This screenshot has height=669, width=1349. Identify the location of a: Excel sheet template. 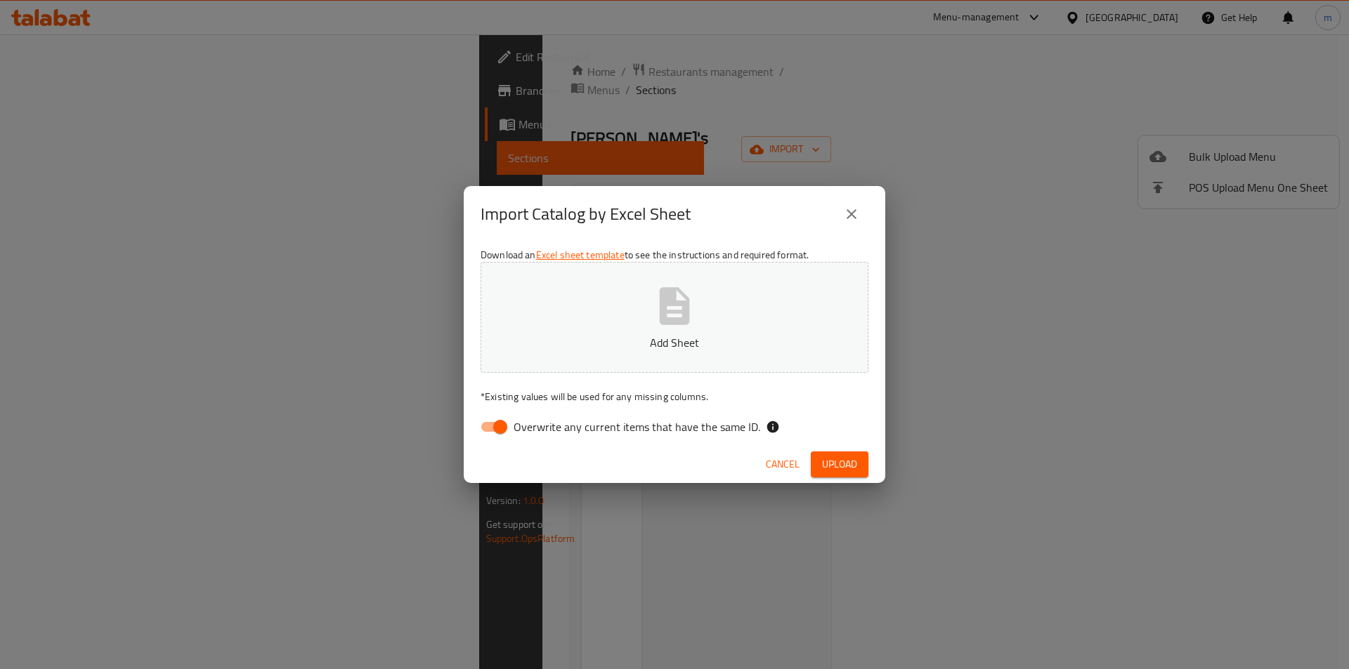
(580, 255).